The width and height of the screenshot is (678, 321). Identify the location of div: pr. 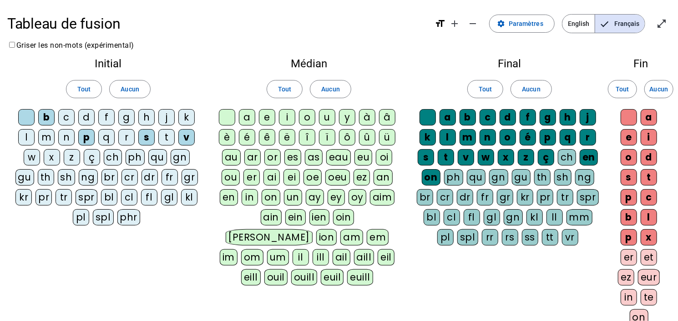
(546, 198).